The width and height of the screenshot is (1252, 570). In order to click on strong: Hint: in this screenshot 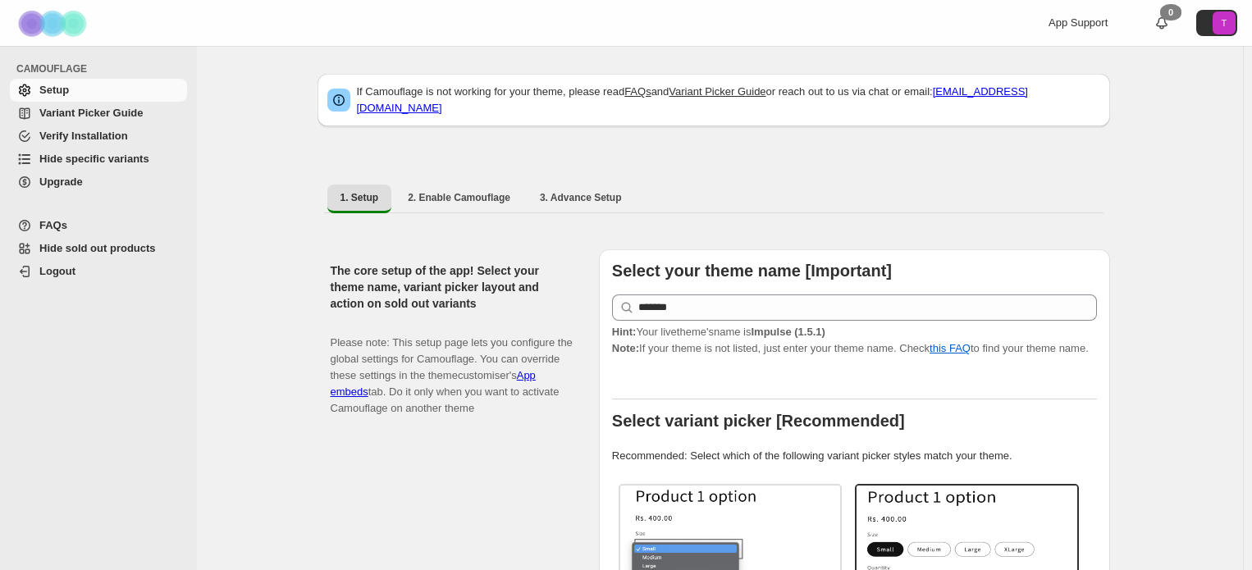, I will do `click(625, 332)`.